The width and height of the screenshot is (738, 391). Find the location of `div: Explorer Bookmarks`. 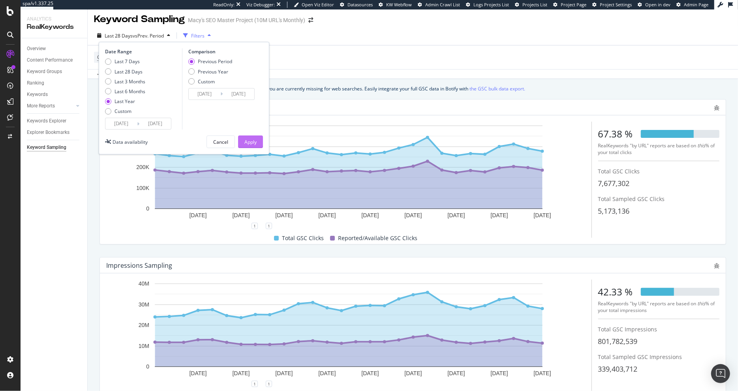

div: Explorer Bookmarks is located at coordinates (48, 132).